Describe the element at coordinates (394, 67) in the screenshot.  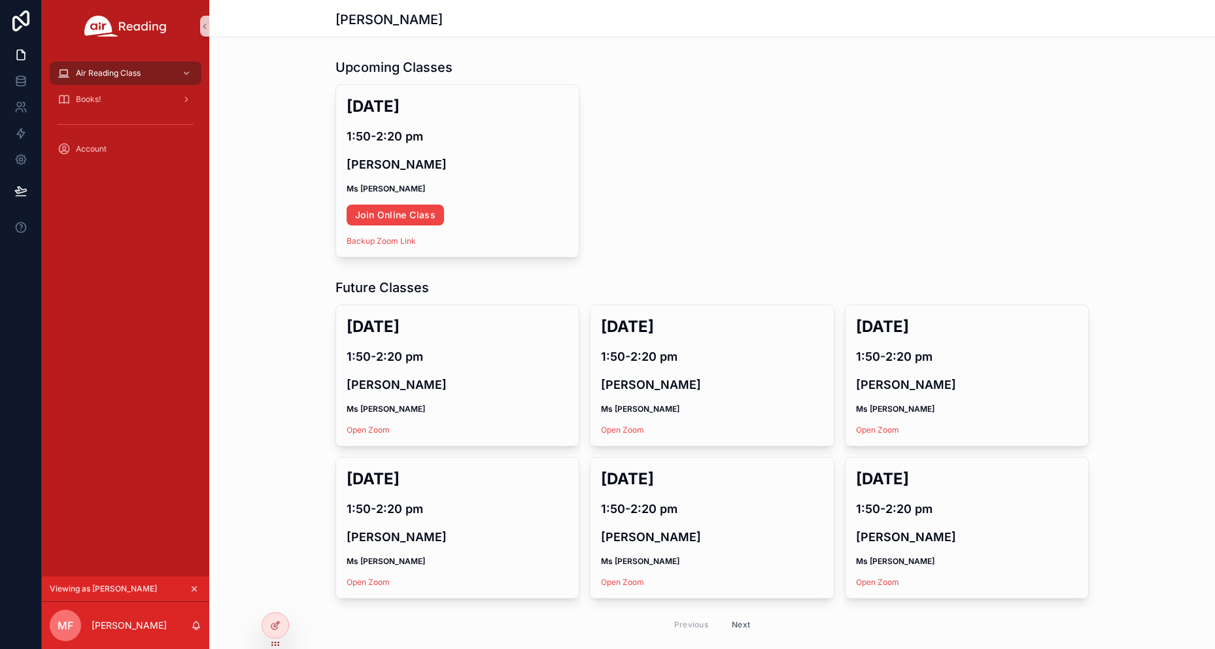
I see `h1: Upcoming Classes` at that location.